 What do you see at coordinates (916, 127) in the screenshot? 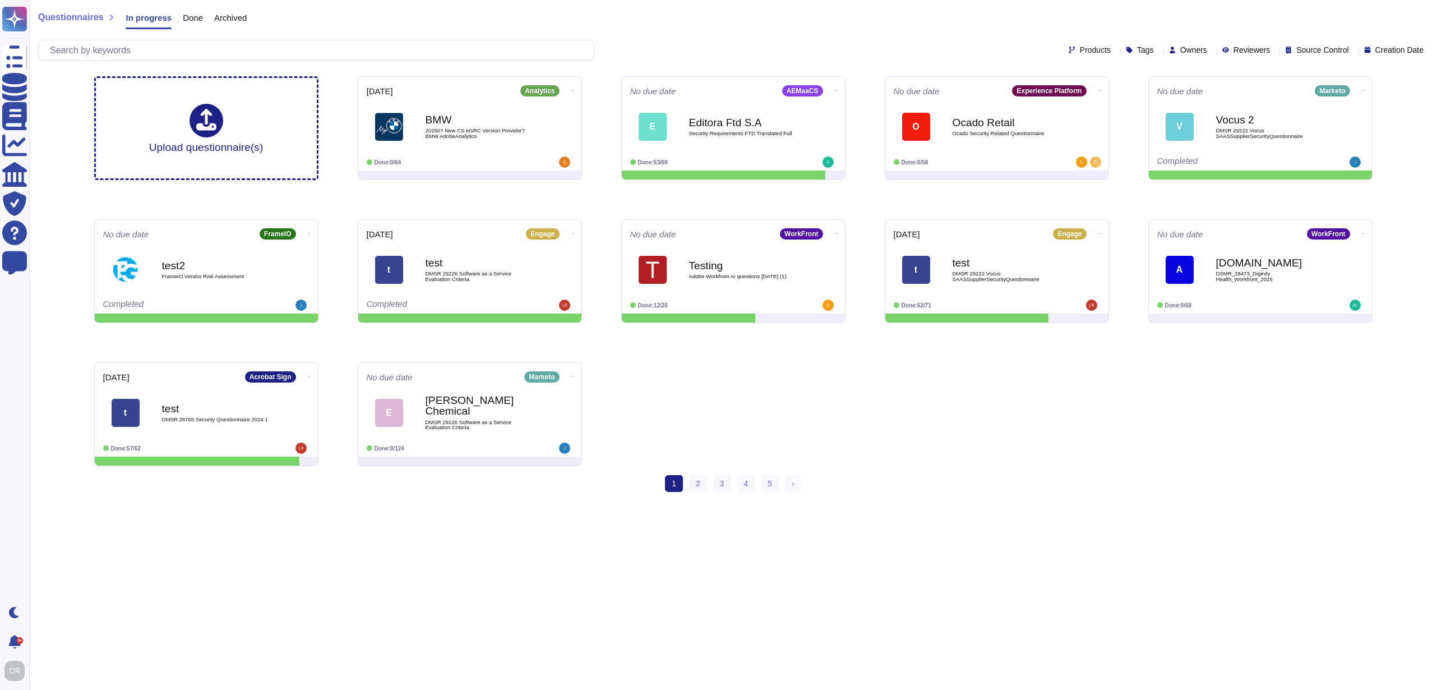
I see `div: O` at bounding box center [916, 127].